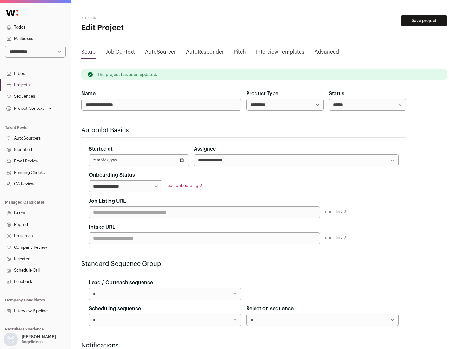 The width and height of the screenshot is (457, 349). What do you see at coordinates (160, 53) in the screenshot?
I see `a: AutoSourcer` at bounding box center [160, 53].